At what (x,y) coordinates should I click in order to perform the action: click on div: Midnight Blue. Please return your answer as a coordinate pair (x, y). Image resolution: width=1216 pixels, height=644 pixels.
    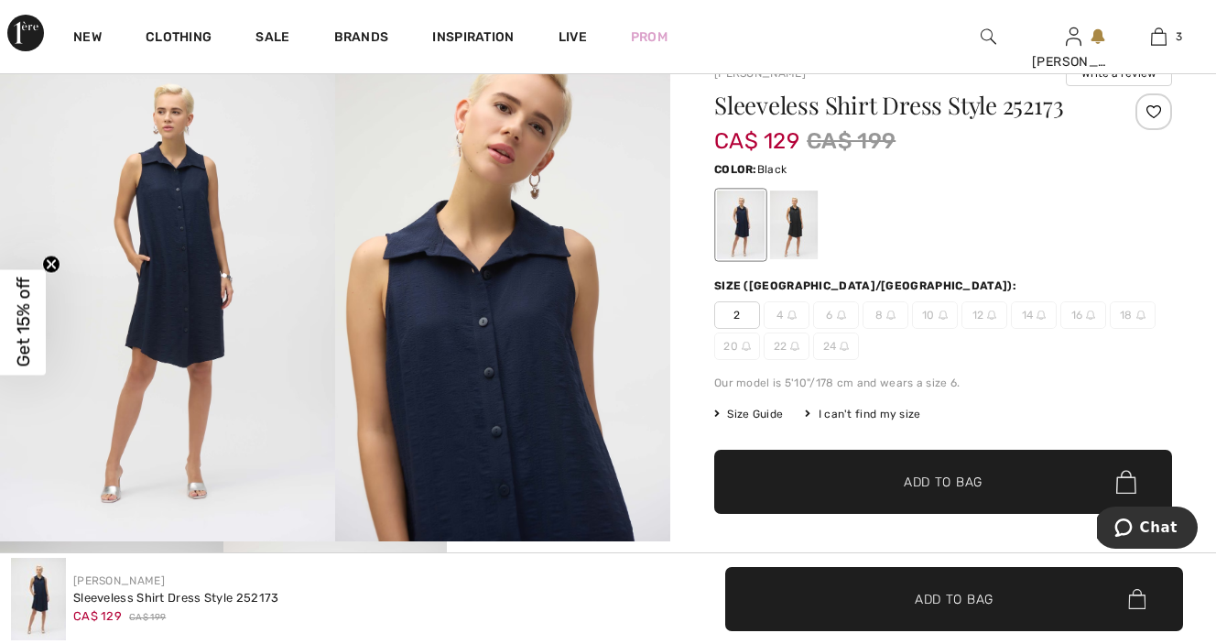
    Looking at the image, I should click on (741, 224).